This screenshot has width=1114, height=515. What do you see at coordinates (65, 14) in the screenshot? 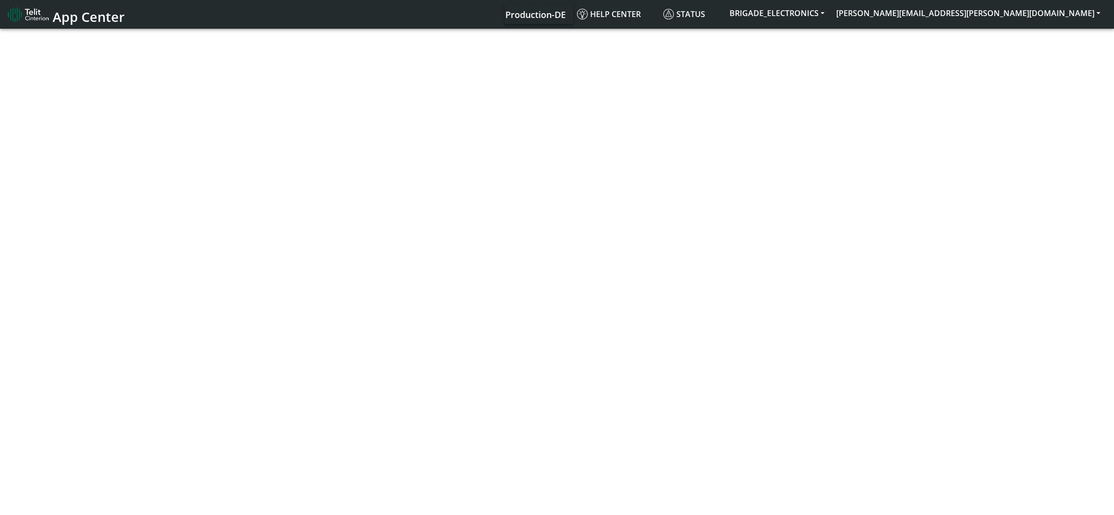
I see `a: App Center` at bounding box center [65, 14].